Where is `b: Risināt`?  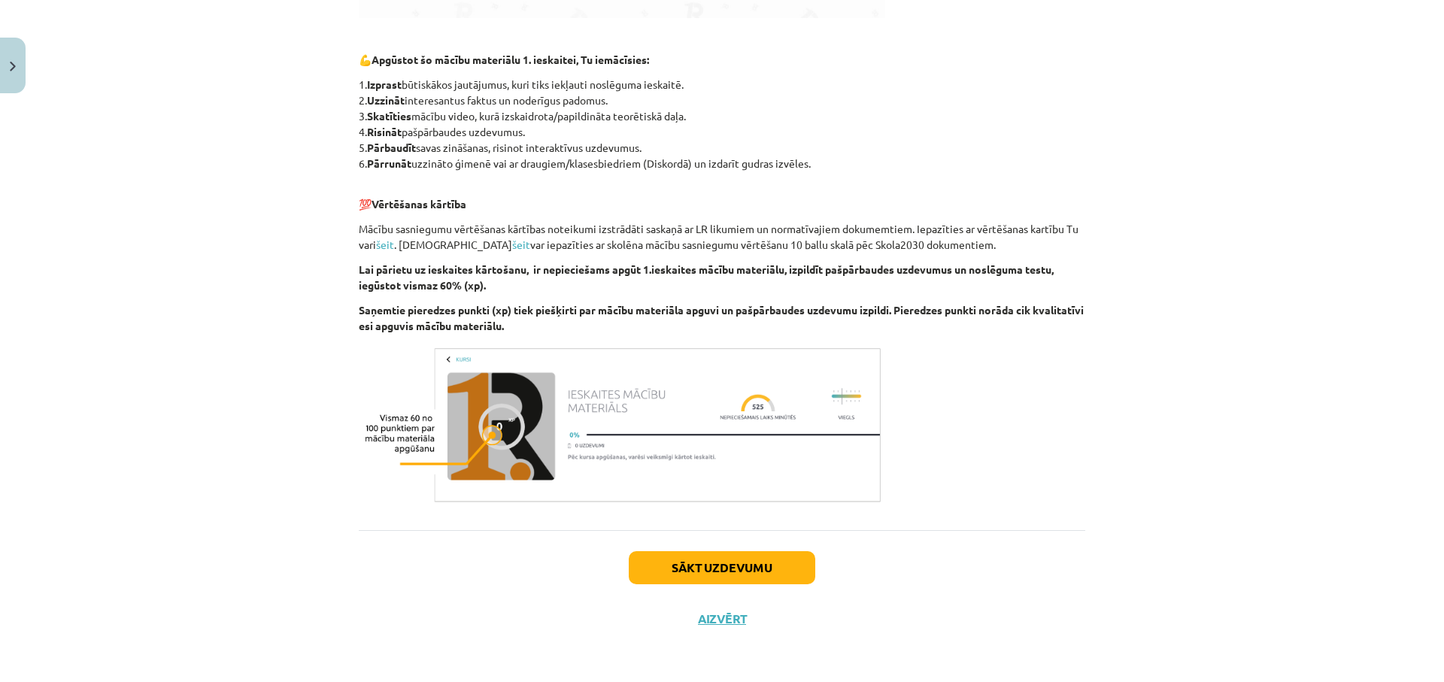 b: Risināt is located at coordinates (384, 132).